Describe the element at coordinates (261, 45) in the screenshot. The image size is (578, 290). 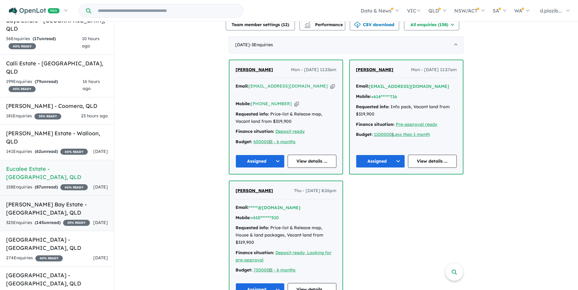
I see `span: - 3 Enquir ies` at that location.